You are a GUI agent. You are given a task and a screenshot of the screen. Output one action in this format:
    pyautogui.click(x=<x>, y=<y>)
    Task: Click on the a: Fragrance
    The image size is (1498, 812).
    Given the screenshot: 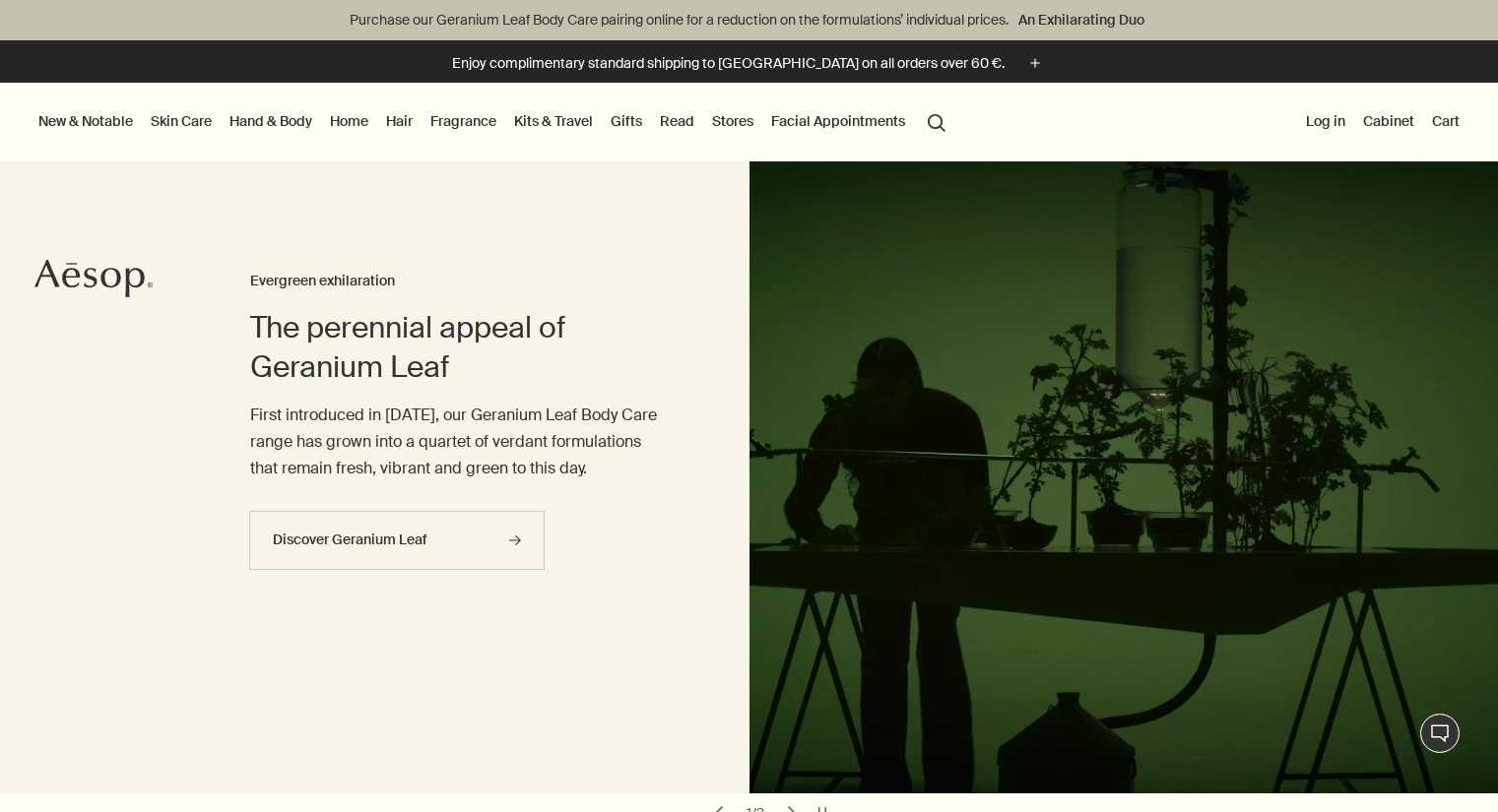 What is the action you would take?
    pyautogui.click(x=463, y=121)
    